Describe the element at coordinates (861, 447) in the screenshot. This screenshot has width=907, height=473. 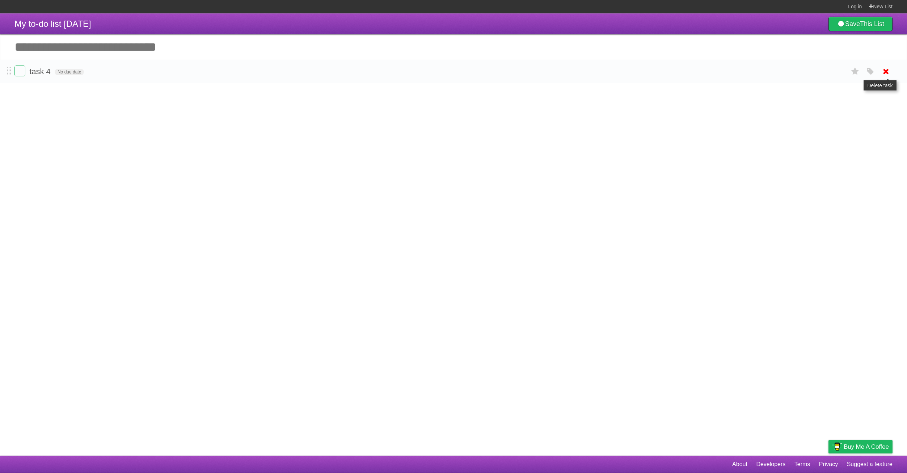
I see `a: Buy me a coffee` at that location.